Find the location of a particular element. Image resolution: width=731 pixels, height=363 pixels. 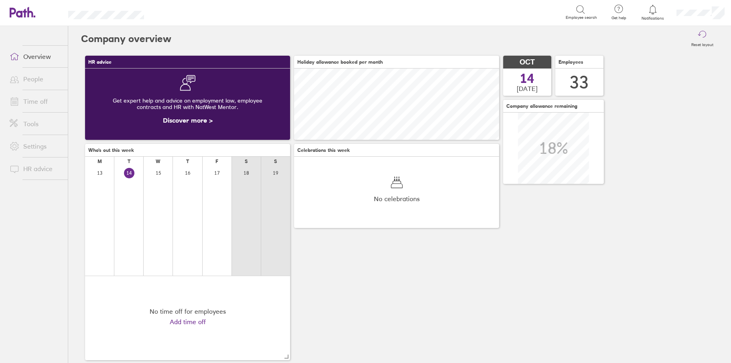

a: Settings is located at coordinates (35, 146).